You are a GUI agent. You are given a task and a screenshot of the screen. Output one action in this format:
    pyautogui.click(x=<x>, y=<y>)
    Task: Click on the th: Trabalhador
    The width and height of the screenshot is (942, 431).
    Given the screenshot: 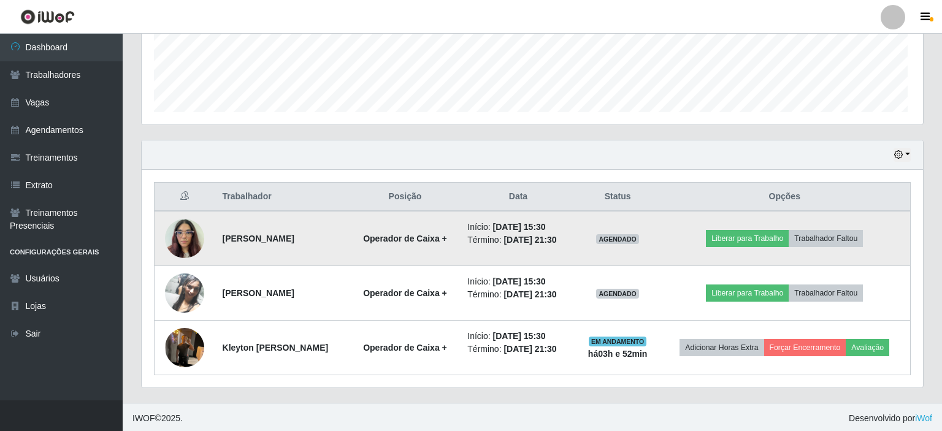 What is the action you would take?
    pyautogui.click(x=283, y=197)
    